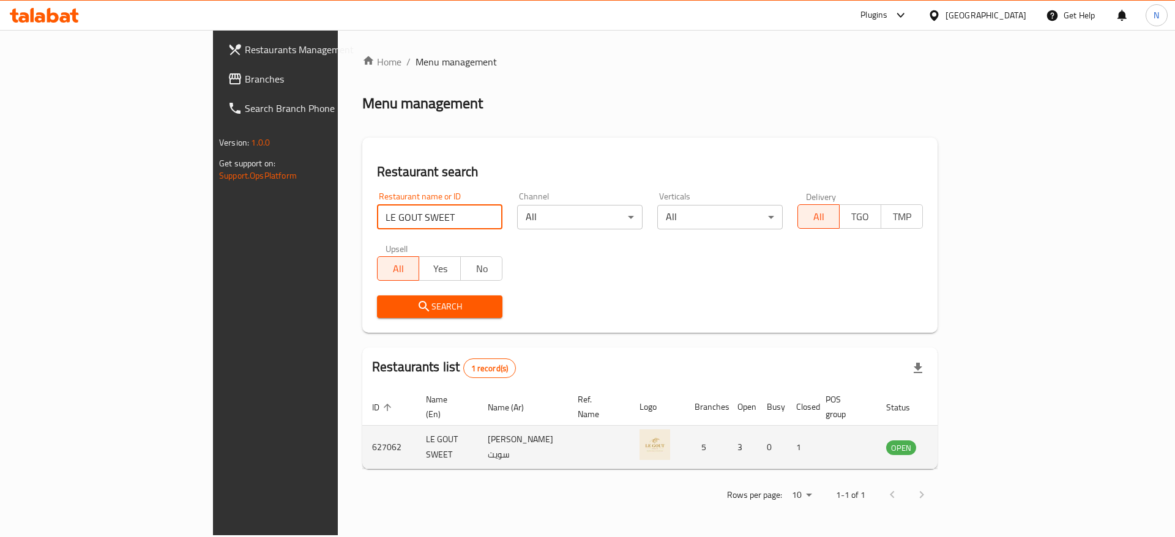 This screenshot has height=537, width=1175. Describe the element at coordinates (439, 269) in the screenshot. I see `button: Yes` at that location.